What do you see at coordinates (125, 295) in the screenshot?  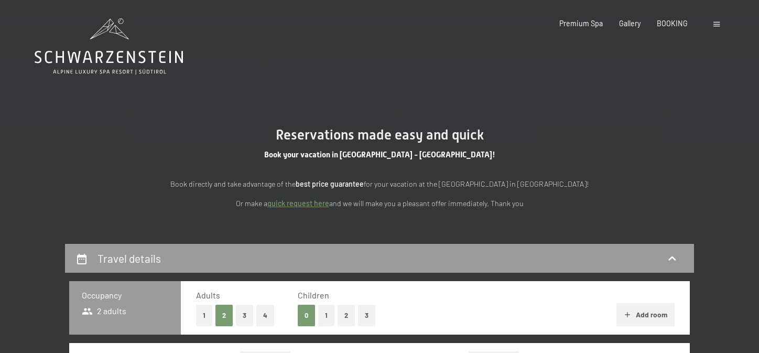 I see `h3: Occupancy` at bounding box center [125, 295].